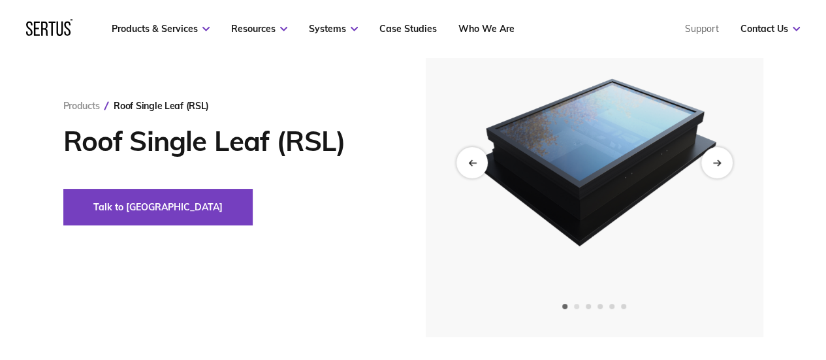  I want to click on span: Go to slide 6, so click(624, 306).